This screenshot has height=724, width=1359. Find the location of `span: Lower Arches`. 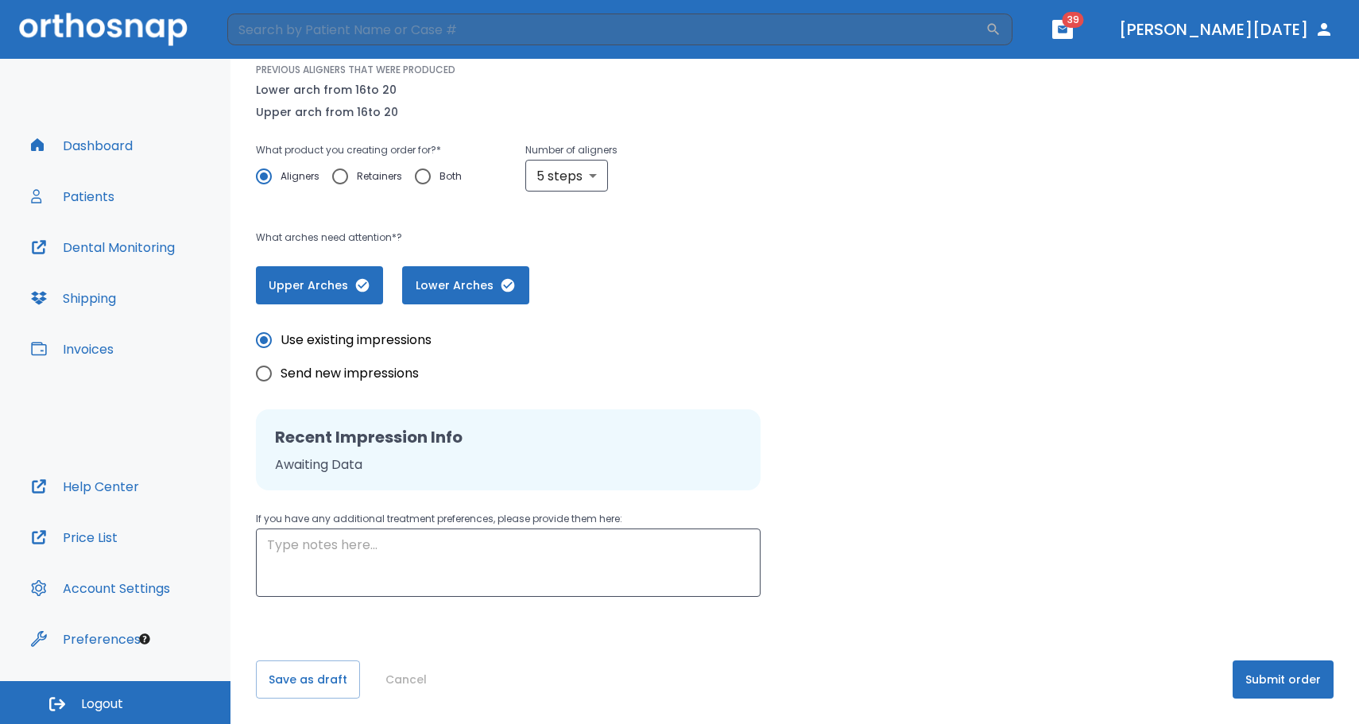

span: Lower Arches is located at coordinates (466, 285).